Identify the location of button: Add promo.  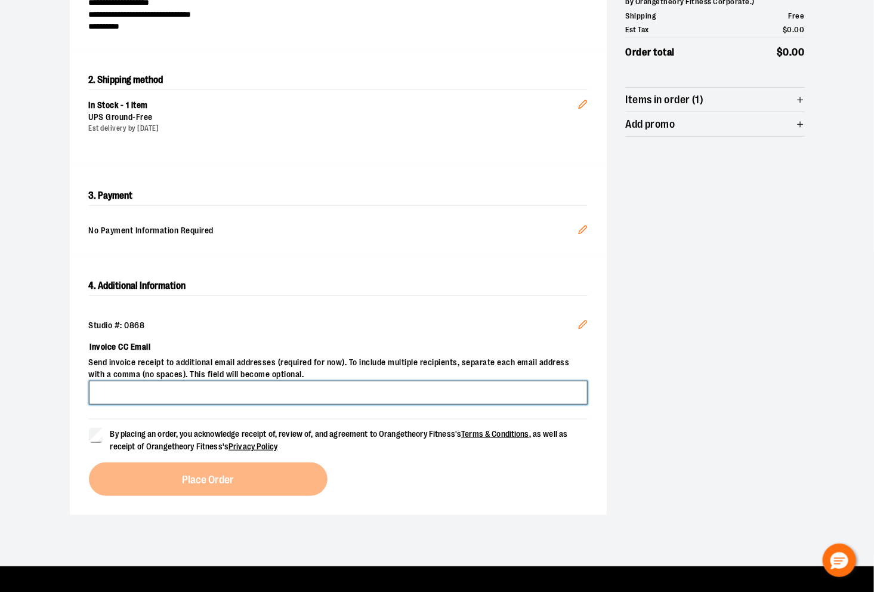
(715, 124).